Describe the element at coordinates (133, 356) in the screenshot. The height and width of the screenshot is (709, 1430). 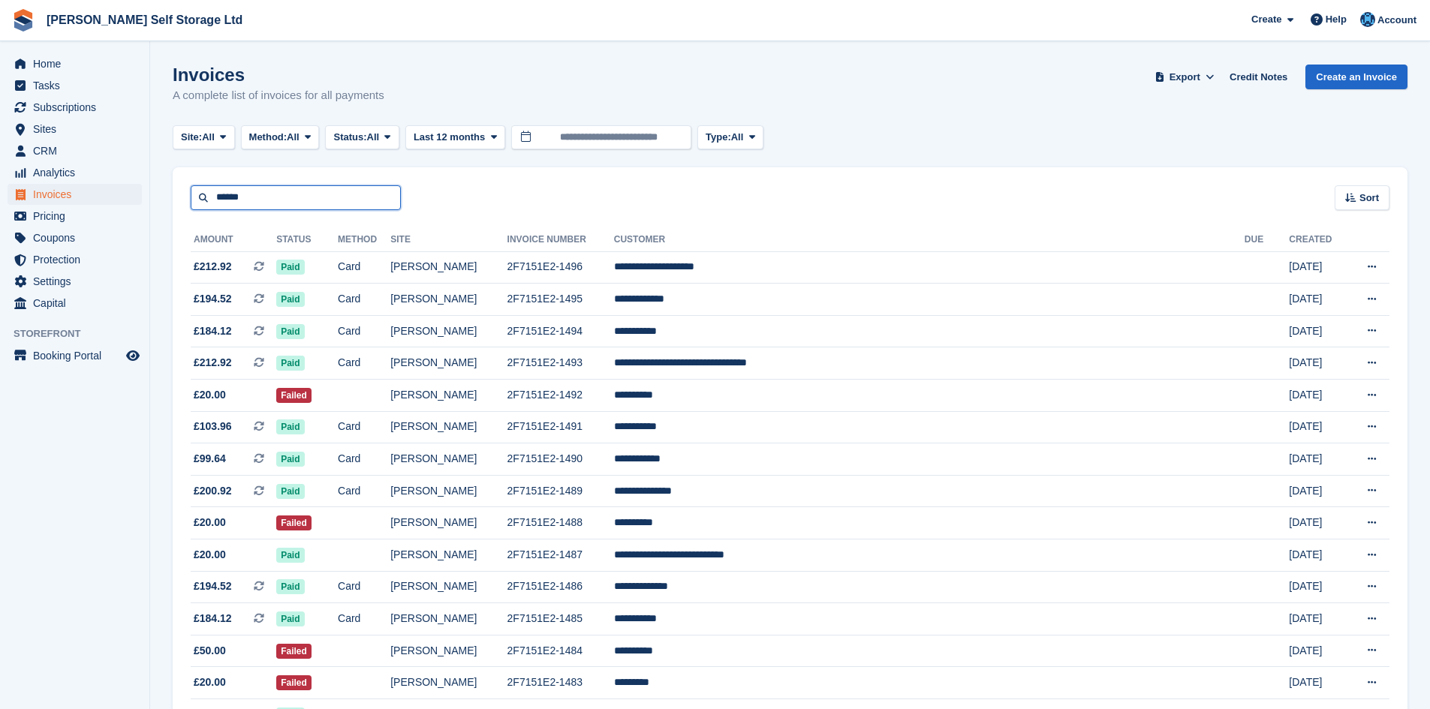
I see `a: Preview store` at that location.